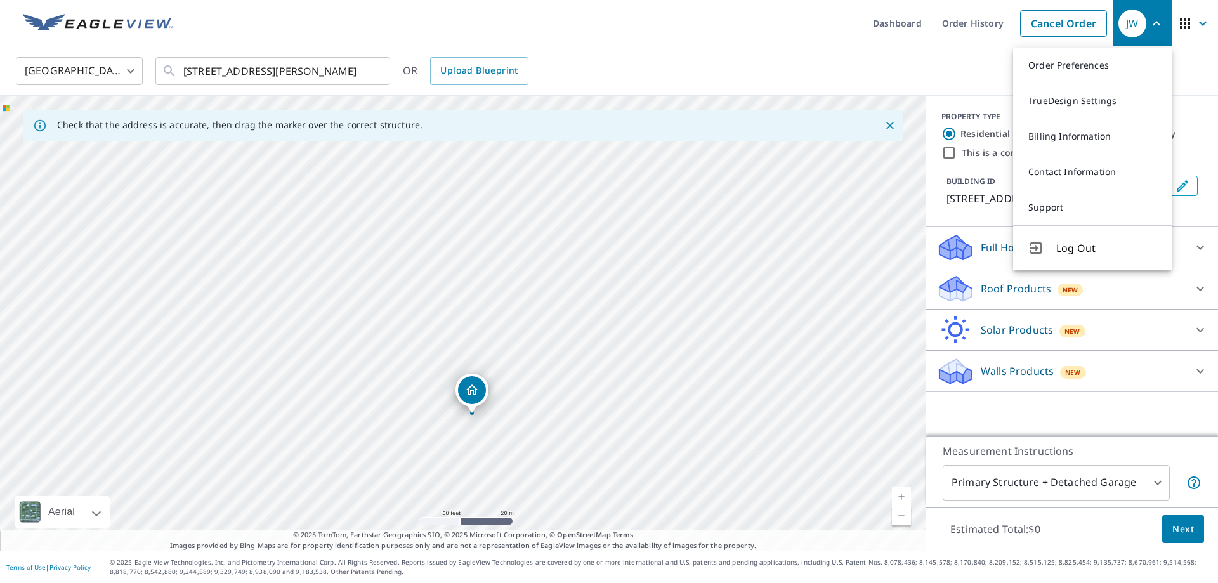 Image resolution: width=1218 pixels, height=583 pixels. What do you see at coordinates (1092, 207) in the screenshot?
I see `a: Support` at bounding box center [1092, 207].